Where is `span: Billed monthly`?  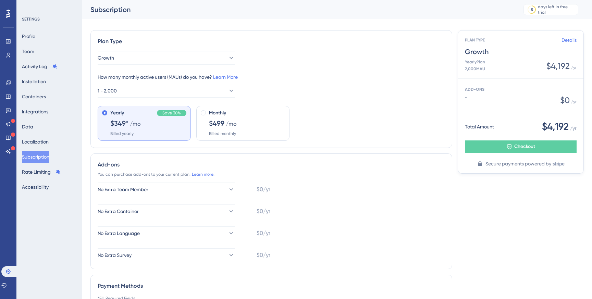
span: Billed monthly is located at coordinates (222, 134).